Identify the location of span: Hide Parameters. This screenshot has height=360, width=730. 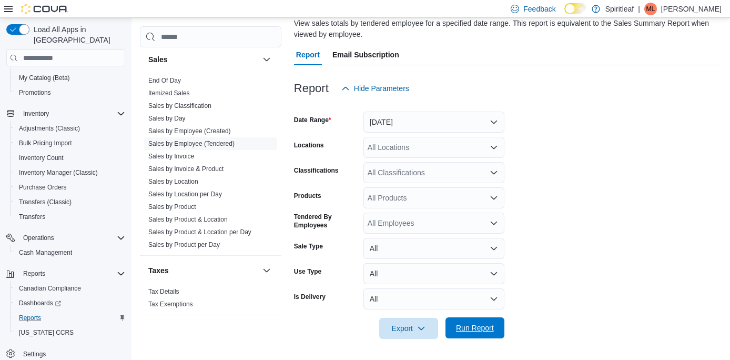
(381, 88).